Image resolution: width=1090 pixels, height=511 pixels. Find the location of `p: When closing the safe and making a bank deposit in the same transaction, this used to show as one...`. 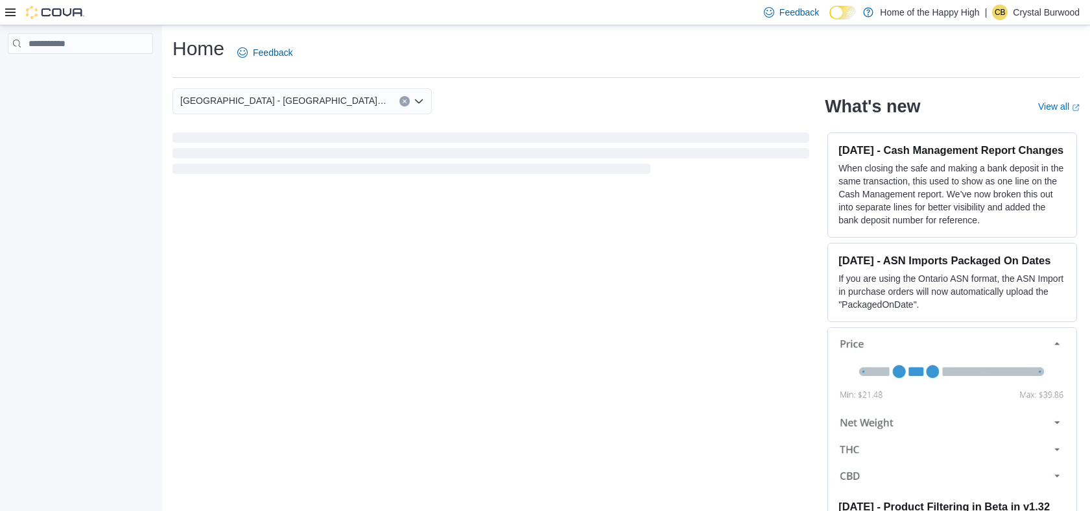

p: When closing the safe and making a bank deposit in the same transaction, this used to show as one... is located at coordinates (952, 194).